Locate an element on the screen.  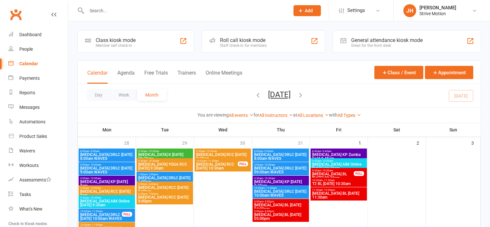
a: All Instructors is located at coordinates (276, 115).